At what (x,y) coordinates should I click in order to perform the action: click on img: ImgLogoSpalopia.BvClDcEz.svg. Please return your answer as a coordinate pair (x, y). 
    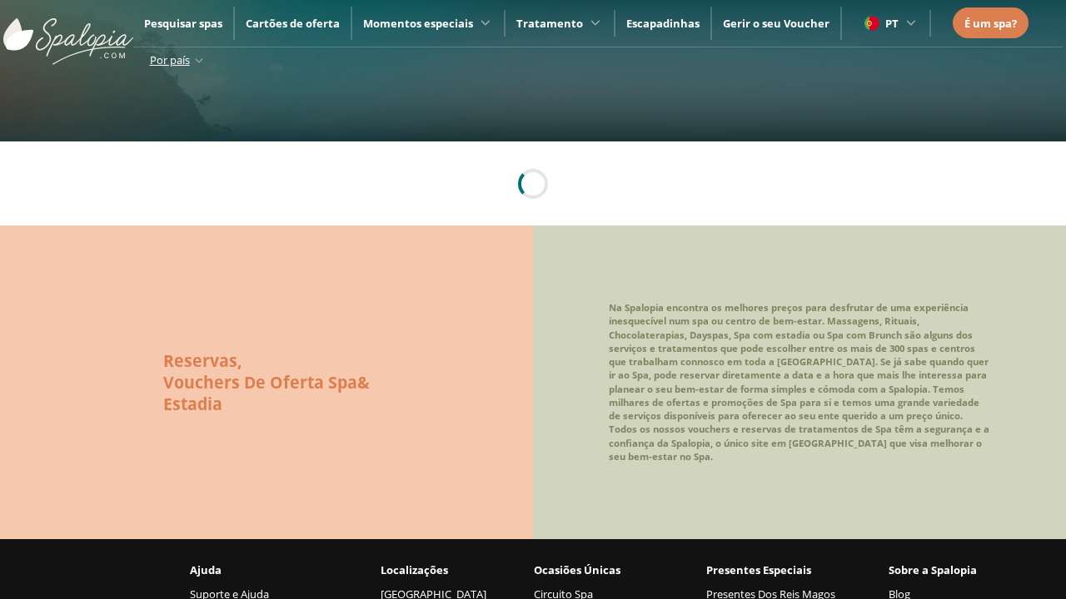
    Looking at the image, I should click on (68, 33).